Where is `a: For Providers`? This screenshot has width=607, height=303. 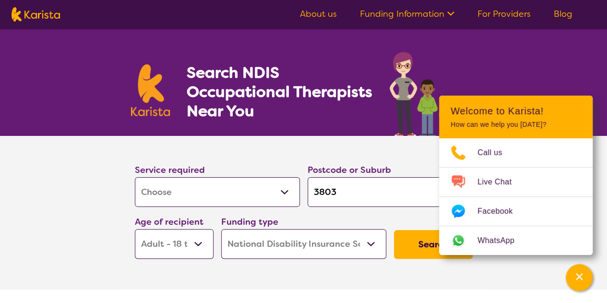
a: For Providers is located at coordinates (504, 14).